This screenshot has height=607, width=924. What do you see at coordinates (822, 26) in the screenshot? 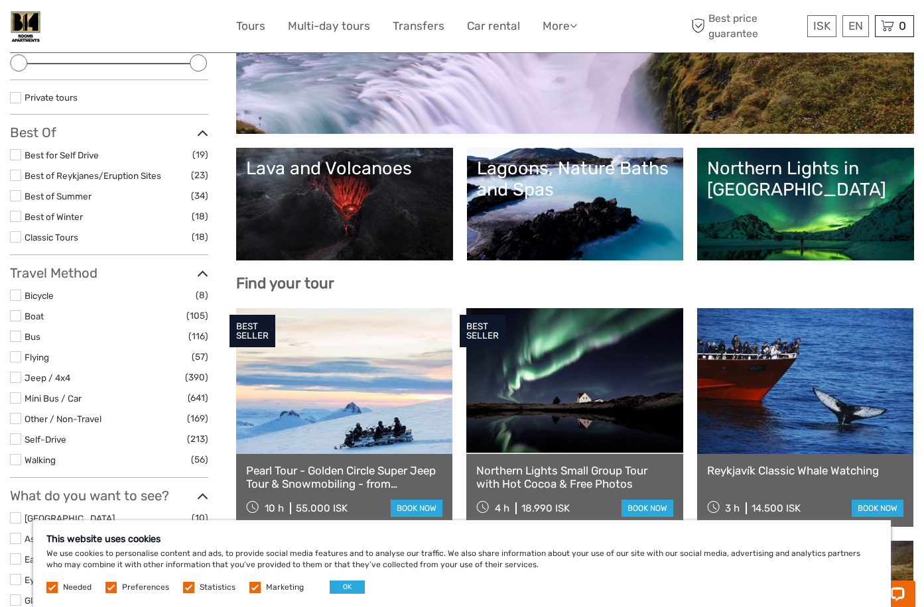
I see `span: ISK` at bounding box center [822, 26].